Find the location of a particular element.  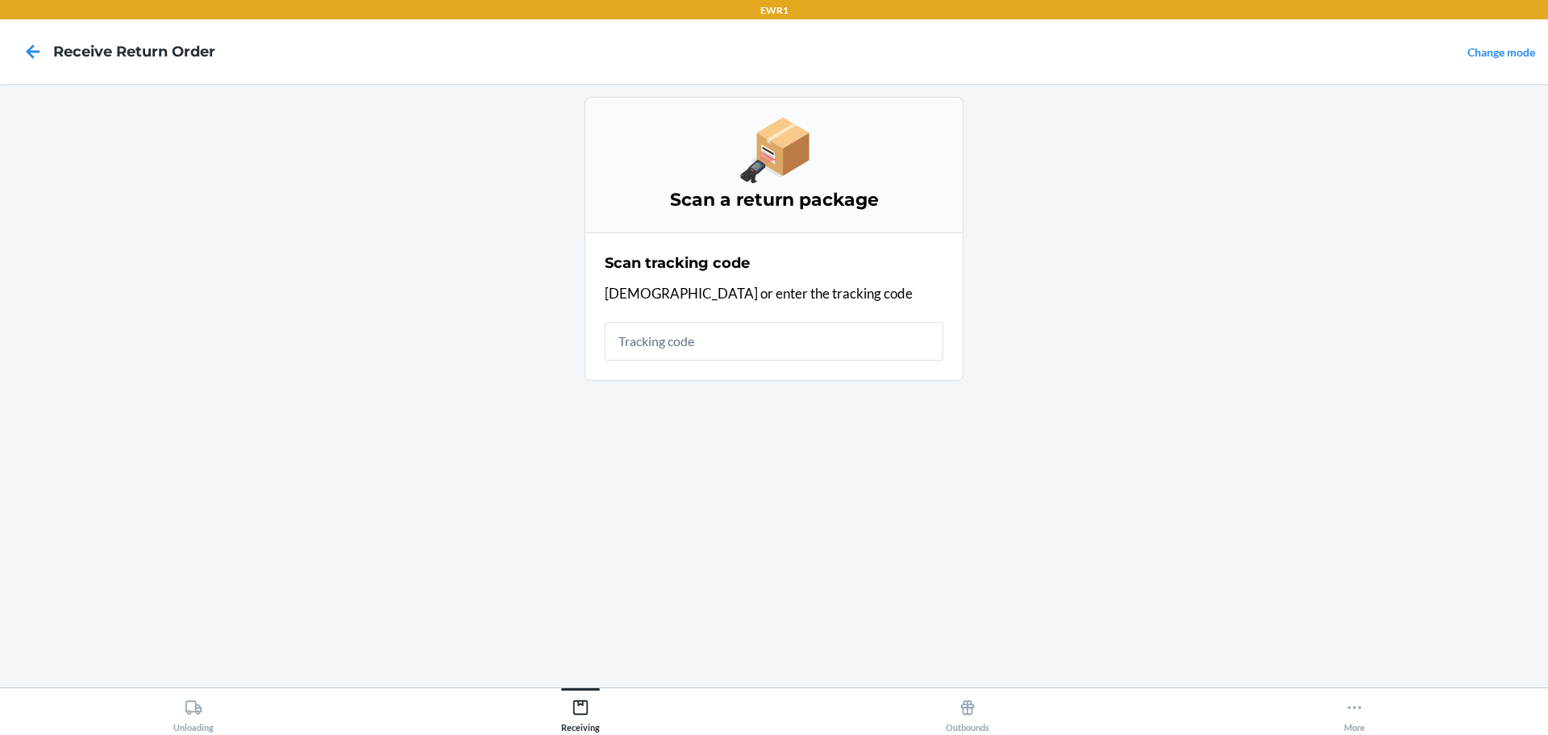

button: Outbounds is located at coordinates (968, 710).